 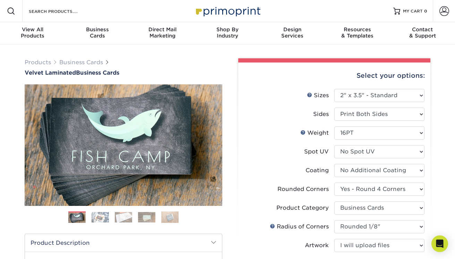 What do you see at coordinates (123, 145) in the screenshot?
I see `img: Velvet Laminated 01` at bounding box center [123, 145].